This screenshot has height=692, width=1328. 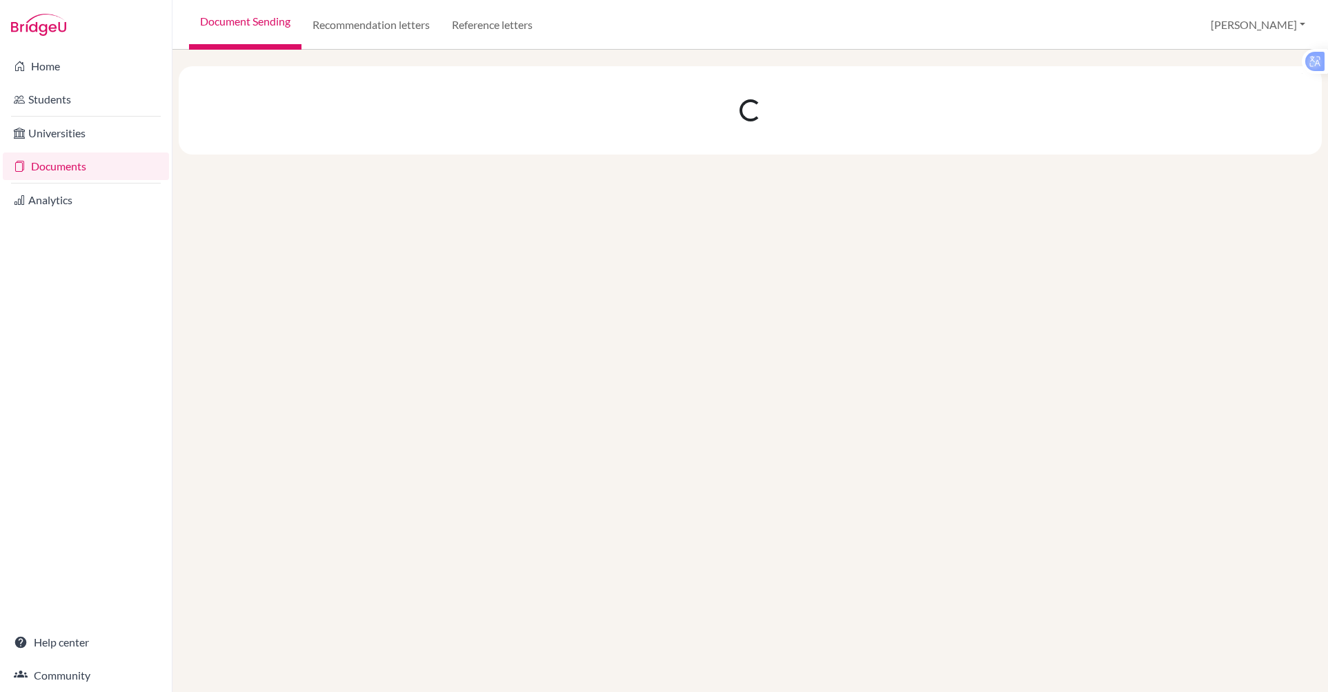 I want to click on a: Analytics, so click(x=86, y=200).